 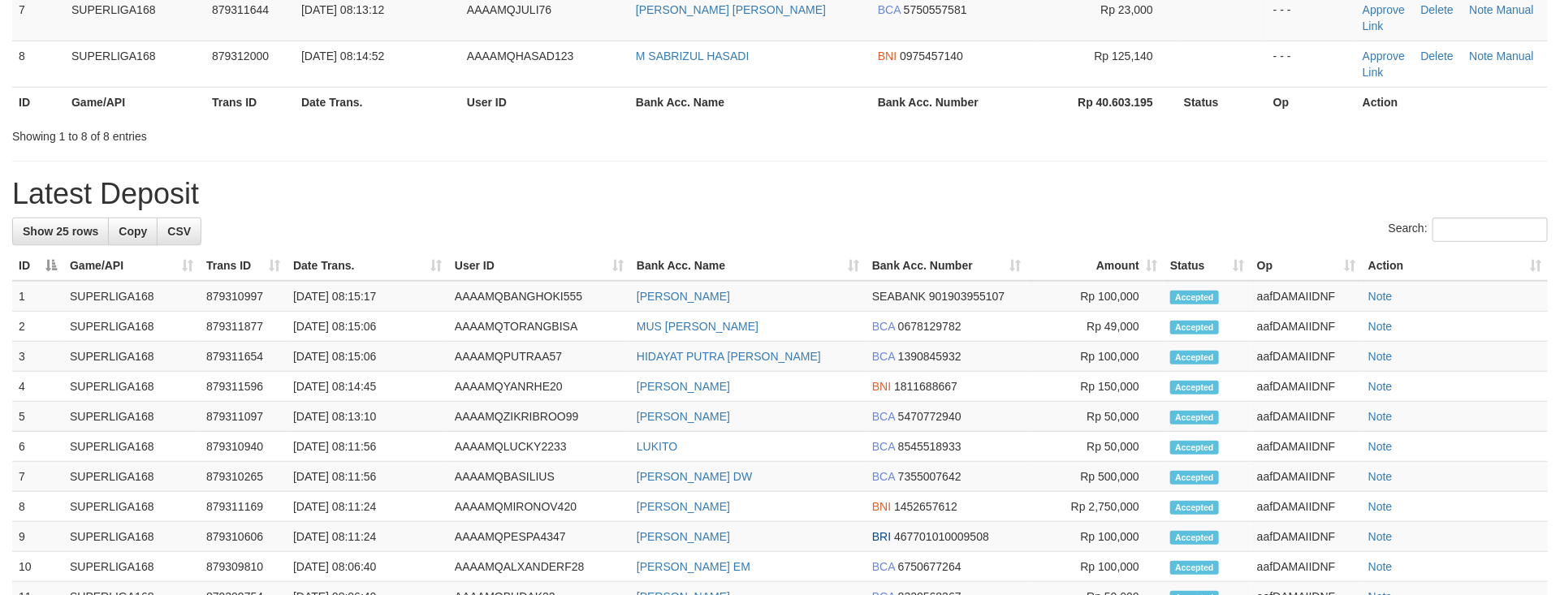 What do you see at coordinates (243, 417) in the screenshot?
I see `td: 879311097` at bounding box center [243, 417].